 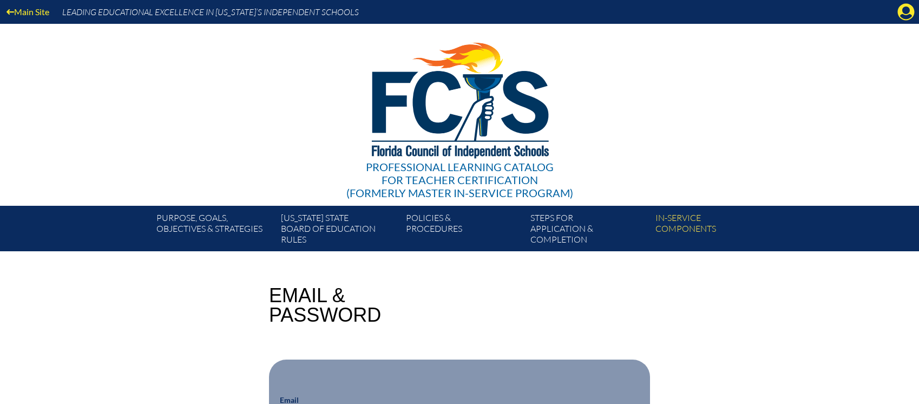 What do you see at coordinates (713, 230) in the screenshot?
I see `a: In-servicecomponents` at bounding box center [713, 230].